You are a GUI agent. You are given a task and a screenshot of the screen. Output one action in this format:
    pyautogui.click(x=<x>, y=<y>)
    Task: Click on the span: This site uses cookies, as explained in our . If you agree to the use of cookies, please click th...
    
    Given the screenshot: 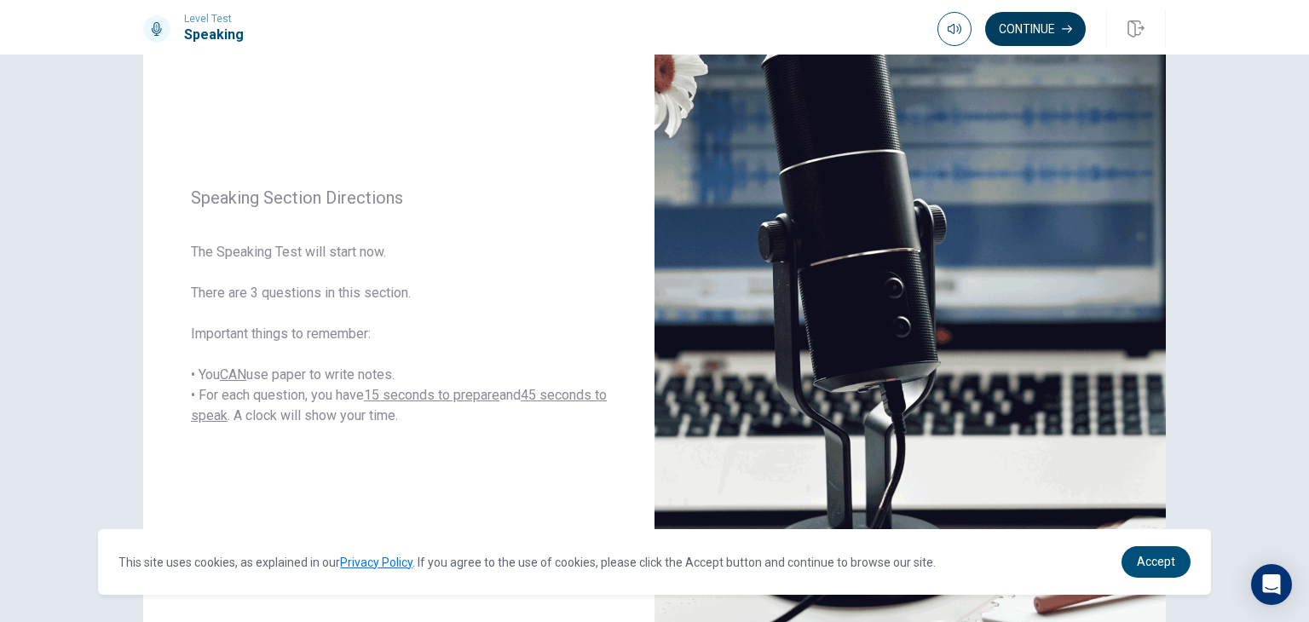 What is the action you would take?
    pyautogui.click(x=527, y=563)
    